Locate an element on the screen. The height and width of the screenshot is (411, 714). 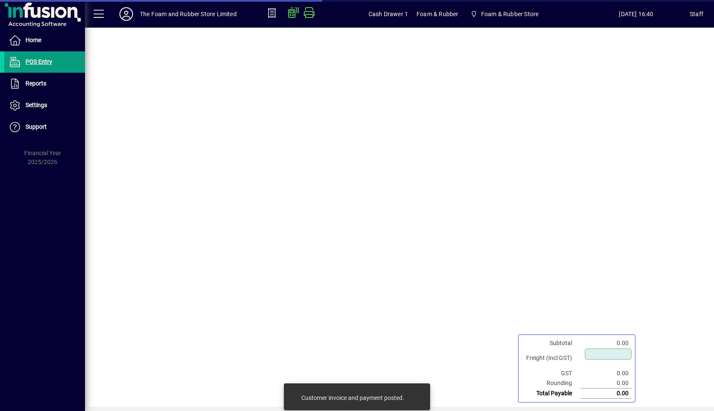
span: Support is located at coordinates (36, 127).